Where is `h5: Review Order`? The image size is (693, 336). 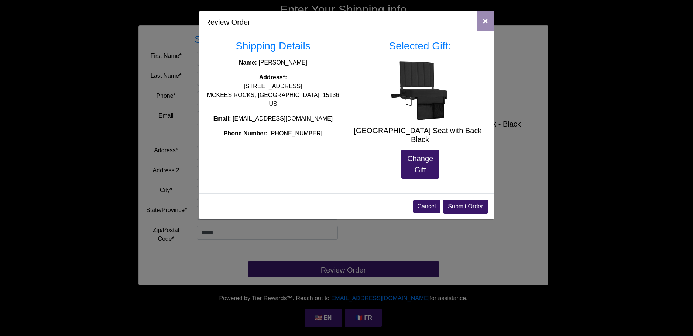 h5: Review Order is located at coordinates (228, 22).